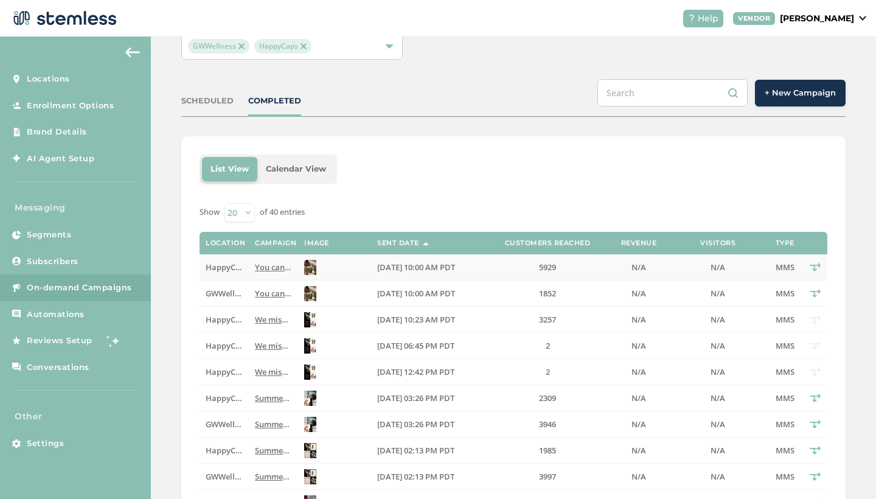  Describe the element at coordinates (547, 424) in the screenshot. I see `label: 3946` at that location.